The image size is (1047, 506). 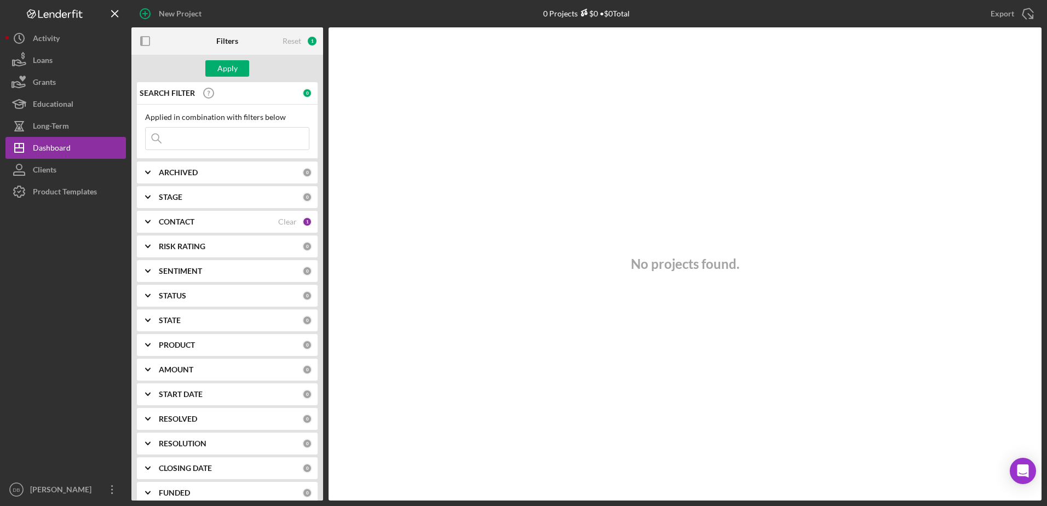 I want to click on b: AMOUNT, so click(x=176, y=370).